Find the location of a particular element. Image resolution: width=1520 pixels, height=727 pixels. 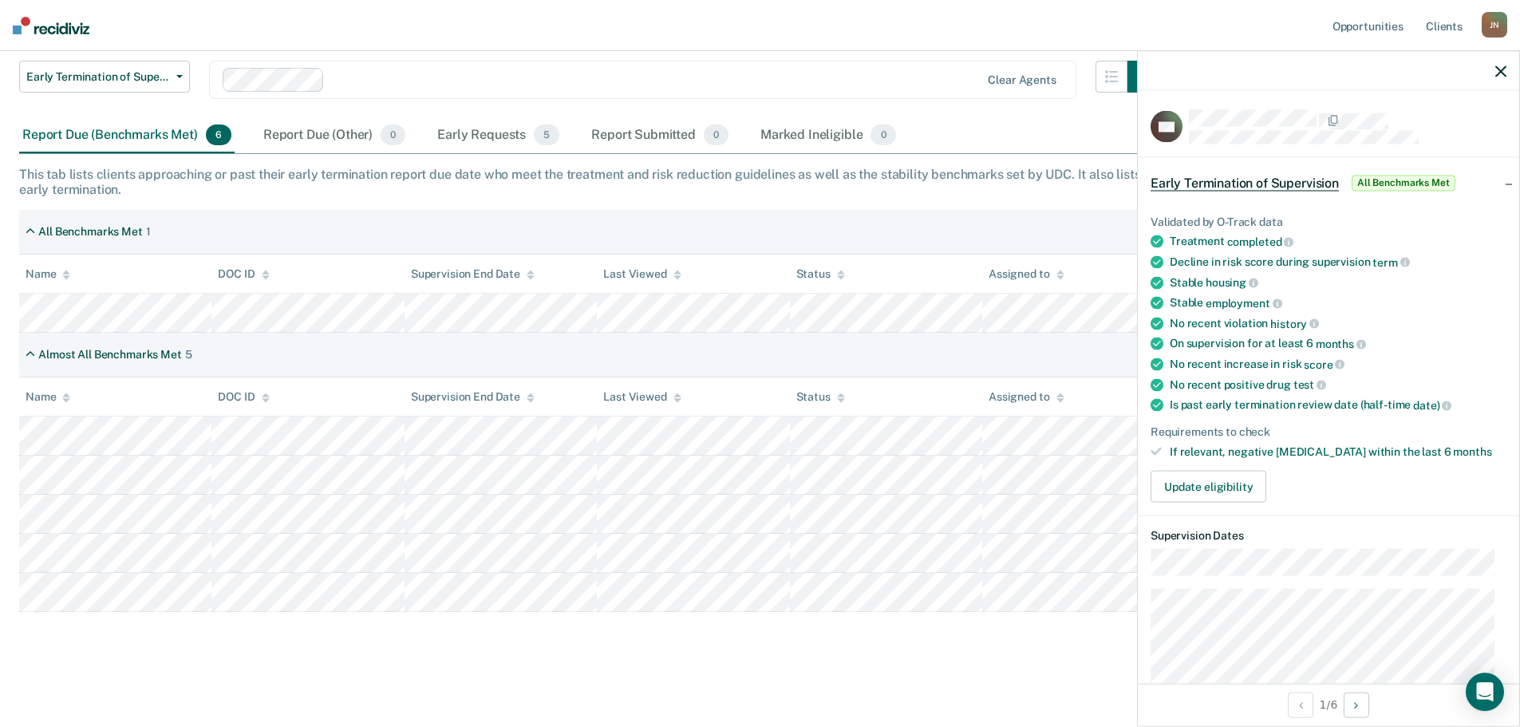

button: Previous Opportunity is located at coordinates (1301, 705).